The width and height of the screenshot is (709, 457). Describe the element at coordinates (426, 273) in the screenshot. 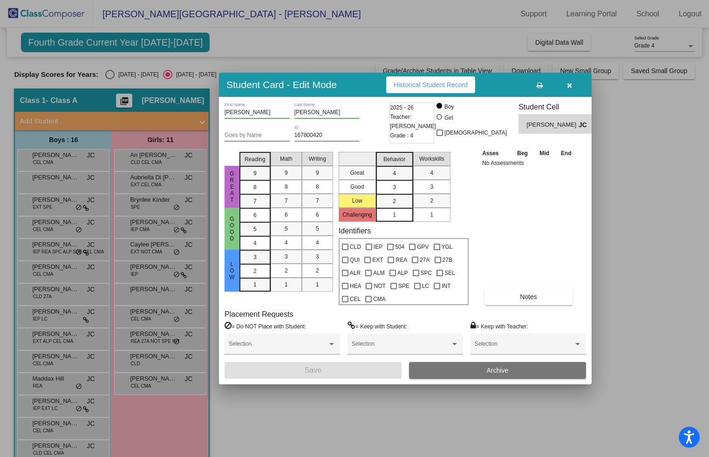

I see `span: SPC` at that location.